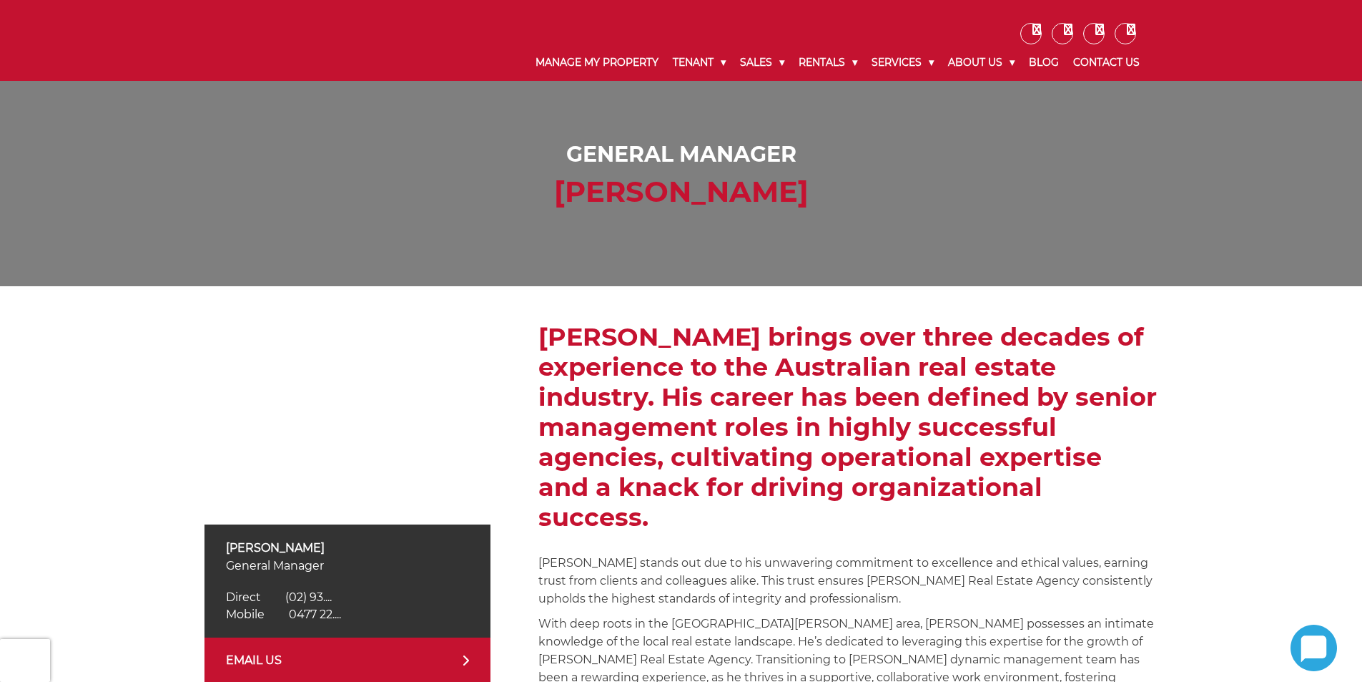  Describe the element at coordinates (681, 154) in the screenshot. I see `h1: General Manager` at that location.